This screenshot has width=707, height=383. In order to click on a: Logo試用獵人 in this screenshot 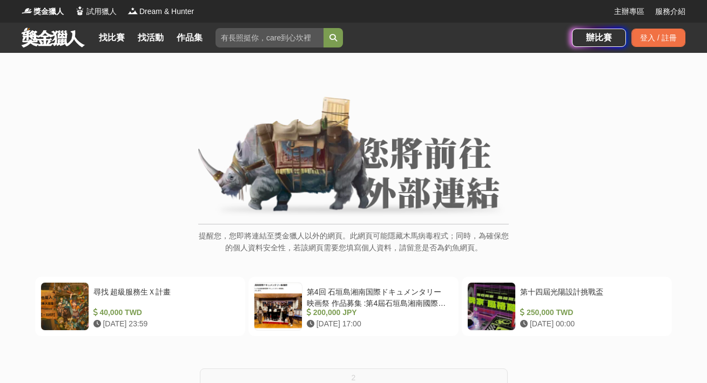, I will do `click(96, 11)`.